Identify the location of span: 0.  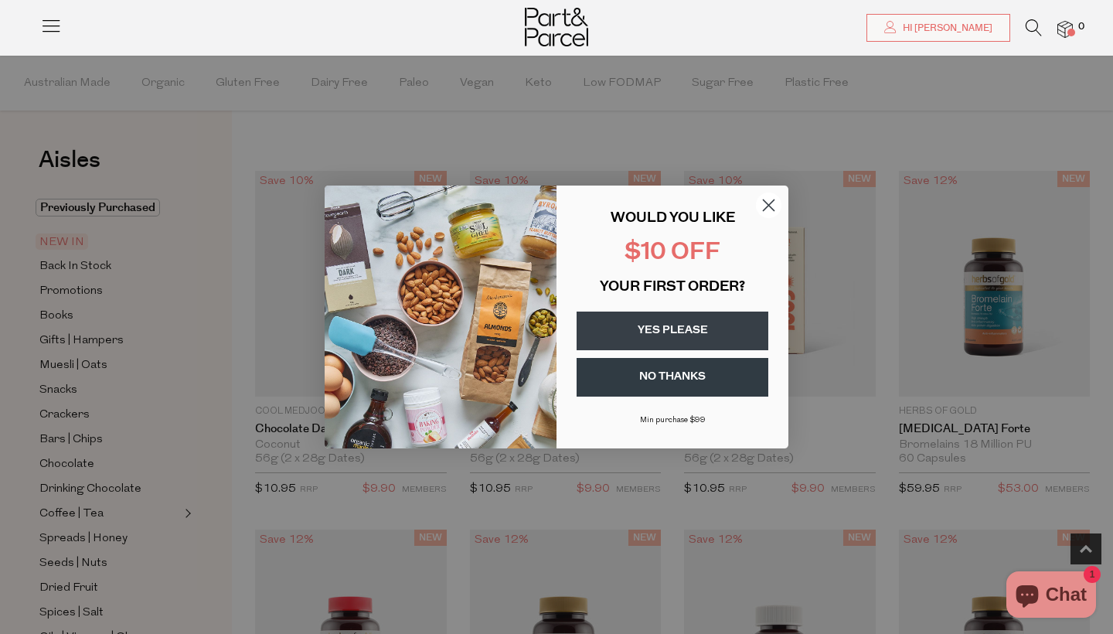
(1082, 27).